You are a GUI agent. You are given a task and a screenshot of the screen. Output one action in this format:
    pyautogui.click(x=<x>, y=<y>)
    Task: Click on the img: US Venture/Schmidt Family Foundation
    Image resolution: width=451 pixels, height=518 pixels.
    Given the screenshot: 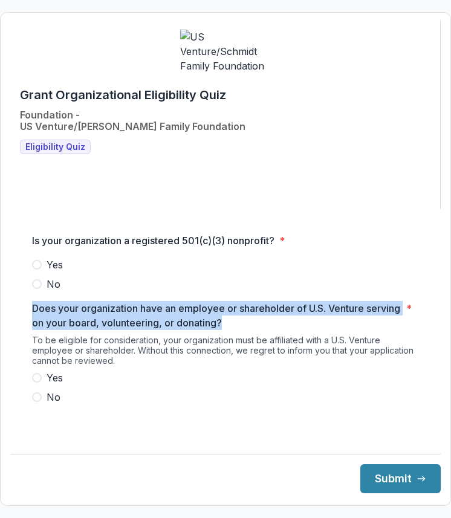 What is the action you would take?
    pyautogui.click(x=226, y=51)
    